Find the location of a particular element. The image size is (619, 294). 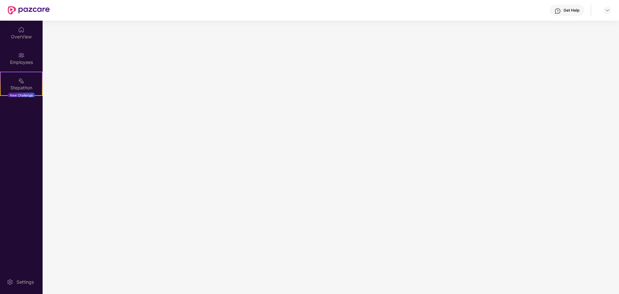

div: New Challenge is located at coordinates (21, 95).